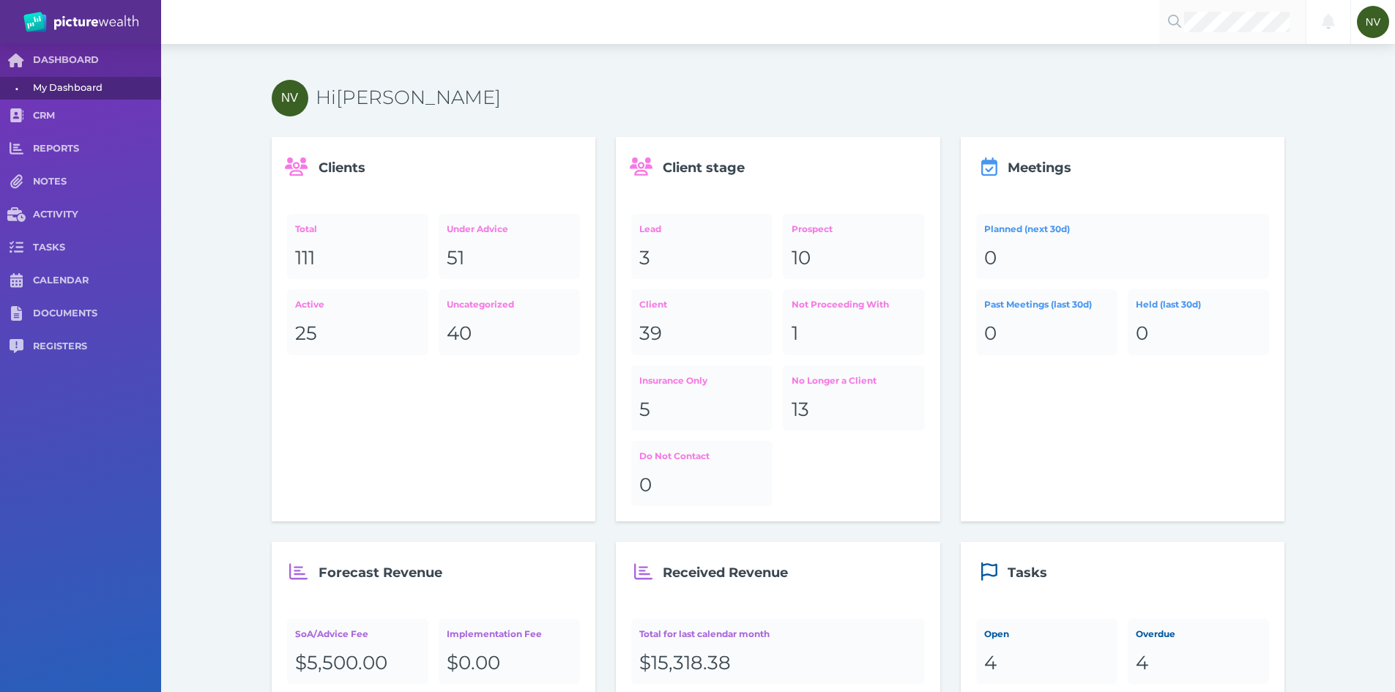 The height and width of the screenshot is (692, 1395). Describe the element at coordinates (509, 246) in the screenshot. I see `a: Under Advice51` at that location.